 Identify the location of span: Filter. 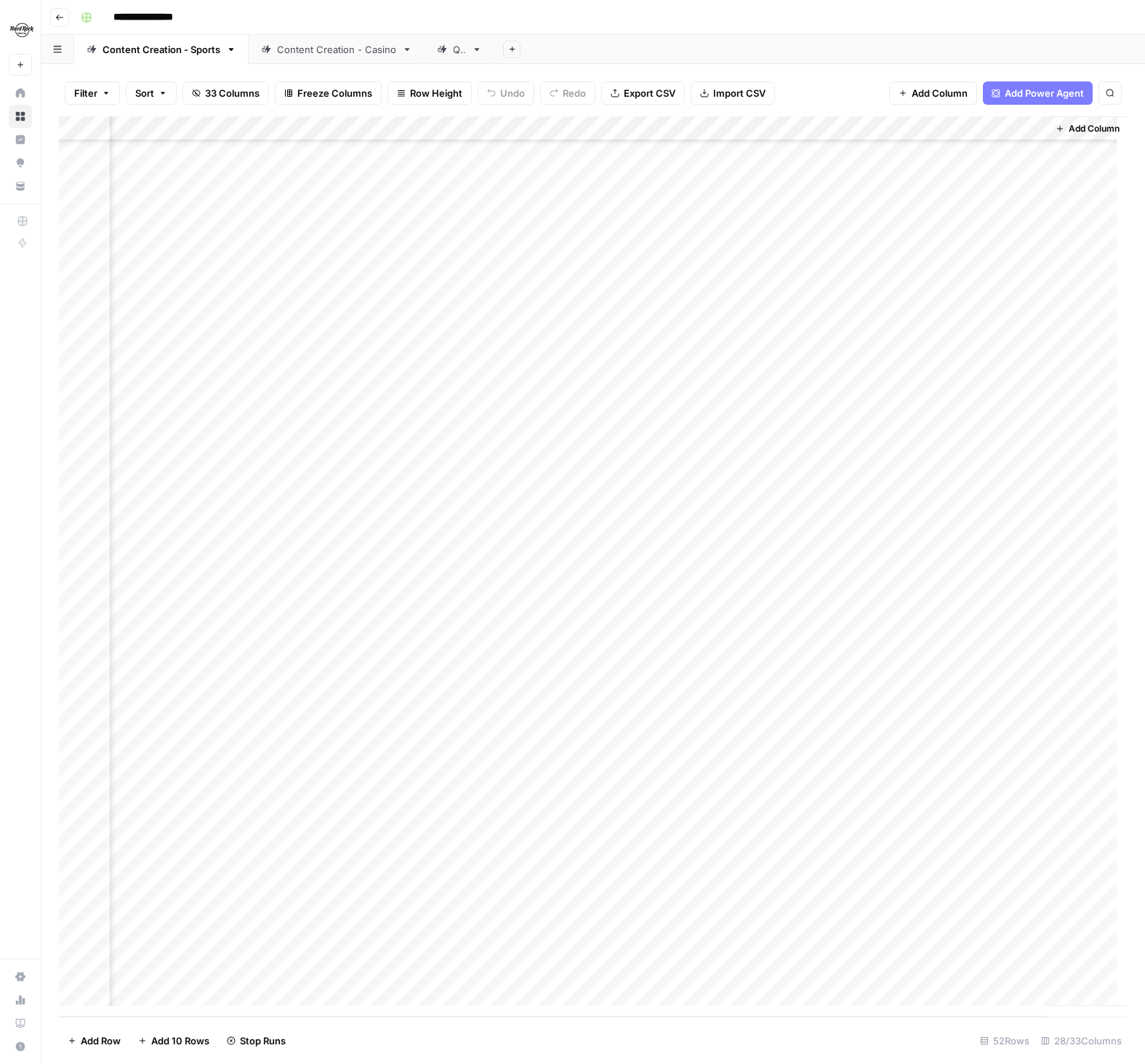
(86, 93).